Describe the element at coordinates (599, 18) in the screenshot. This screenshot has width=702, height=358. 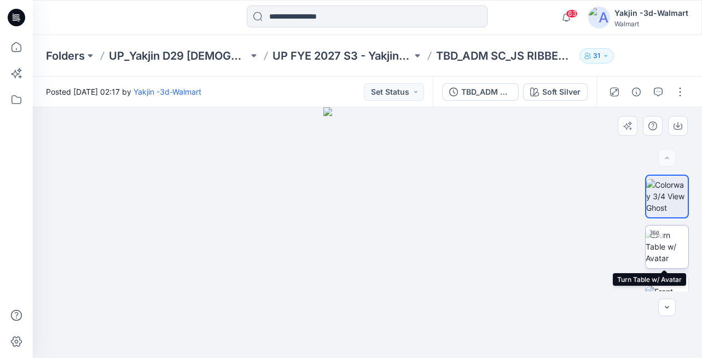
I see `img: avatar` at that location.